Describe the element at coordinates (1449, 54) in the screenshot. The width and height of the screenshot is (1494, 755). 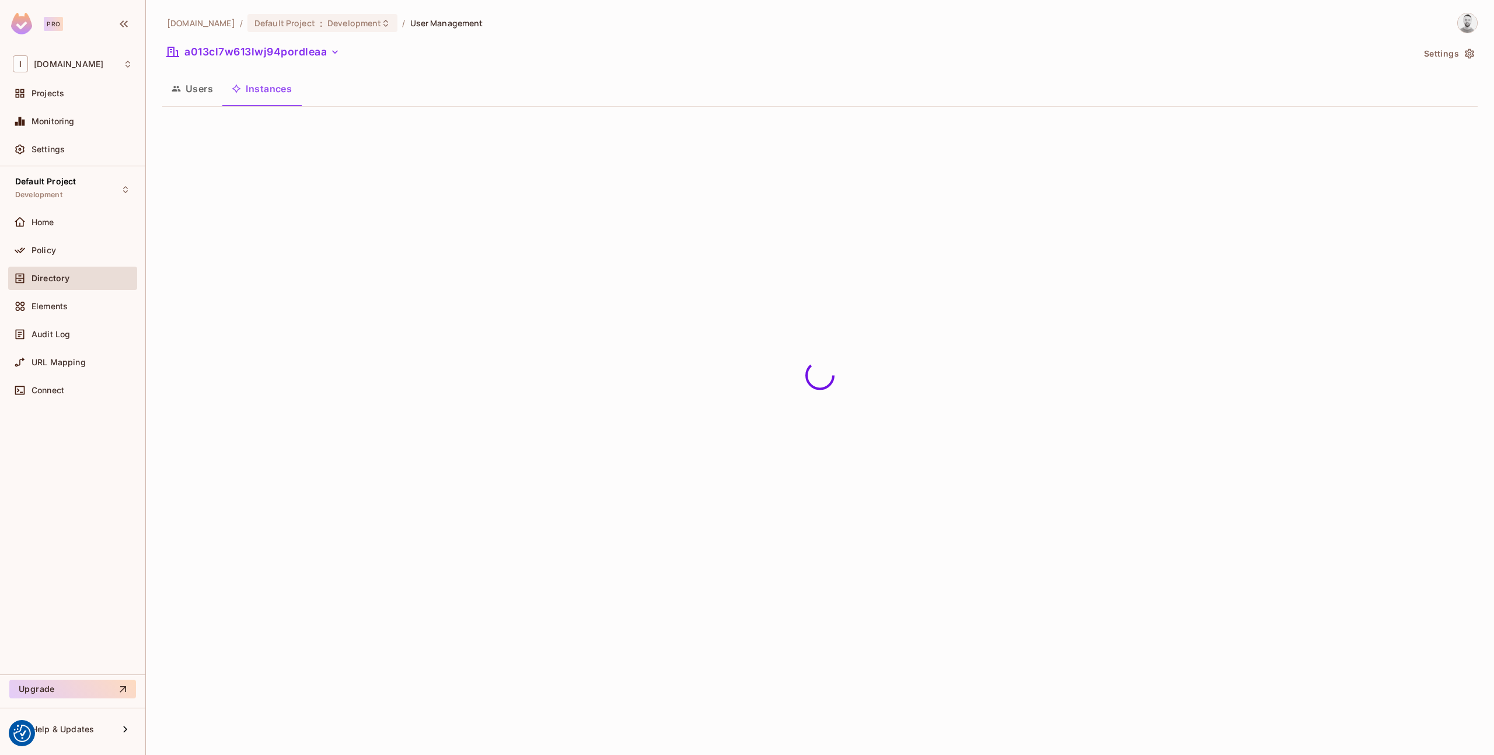
I see `button: Settings` at that location.